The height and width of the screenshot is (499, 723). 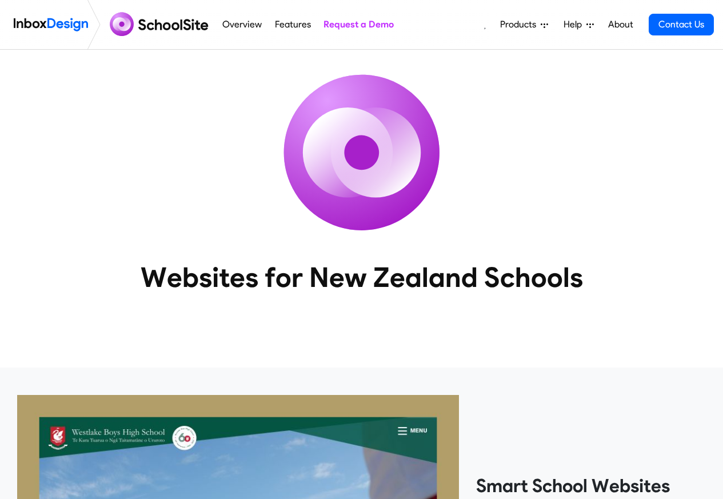 What do you see at coordinates (591, 486) in the screenshot?
I see `heading: Smart School Websites` at bounding box center [591, 486].